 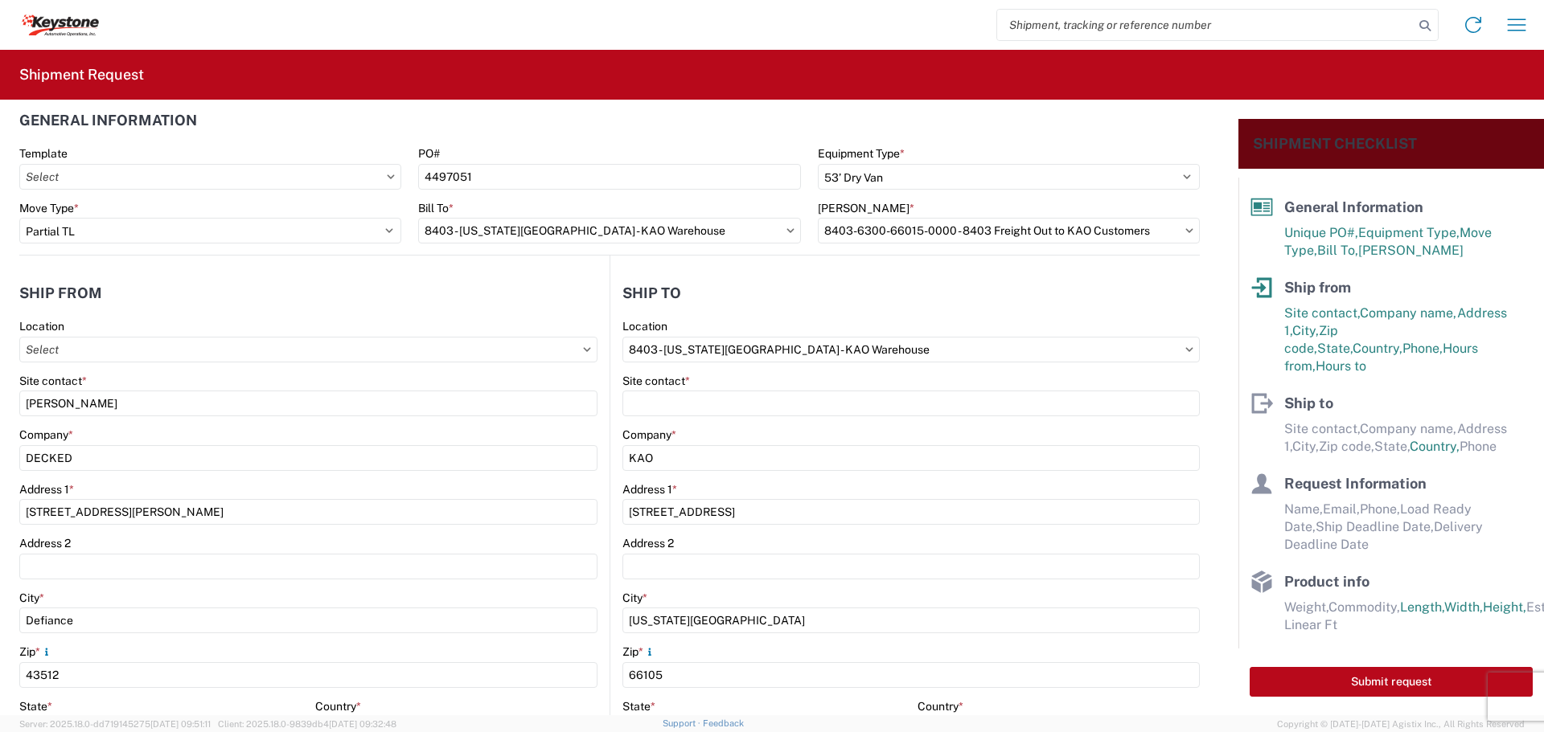 What do you see at coordinates (1335, 144) in the screenshot?
I see `h2: Shipment Checklist` at bounding box center [1335, 144].